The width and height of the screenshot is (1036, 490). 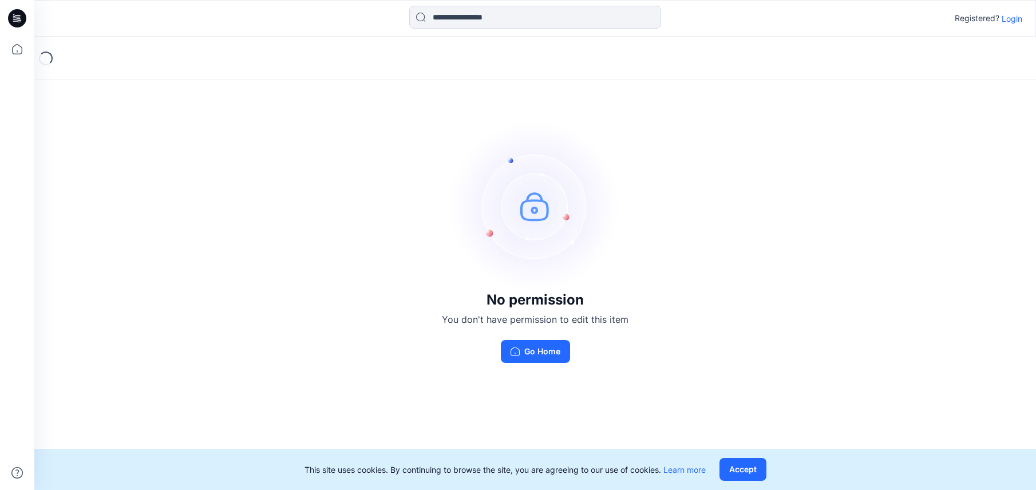 What do you see at coordinates (505, 470) in the screenshot?
I see `p: This site uses cookies. By continuing to browse the site, you are agreeing to our use of cookies.` at bounding box center [505, 470].